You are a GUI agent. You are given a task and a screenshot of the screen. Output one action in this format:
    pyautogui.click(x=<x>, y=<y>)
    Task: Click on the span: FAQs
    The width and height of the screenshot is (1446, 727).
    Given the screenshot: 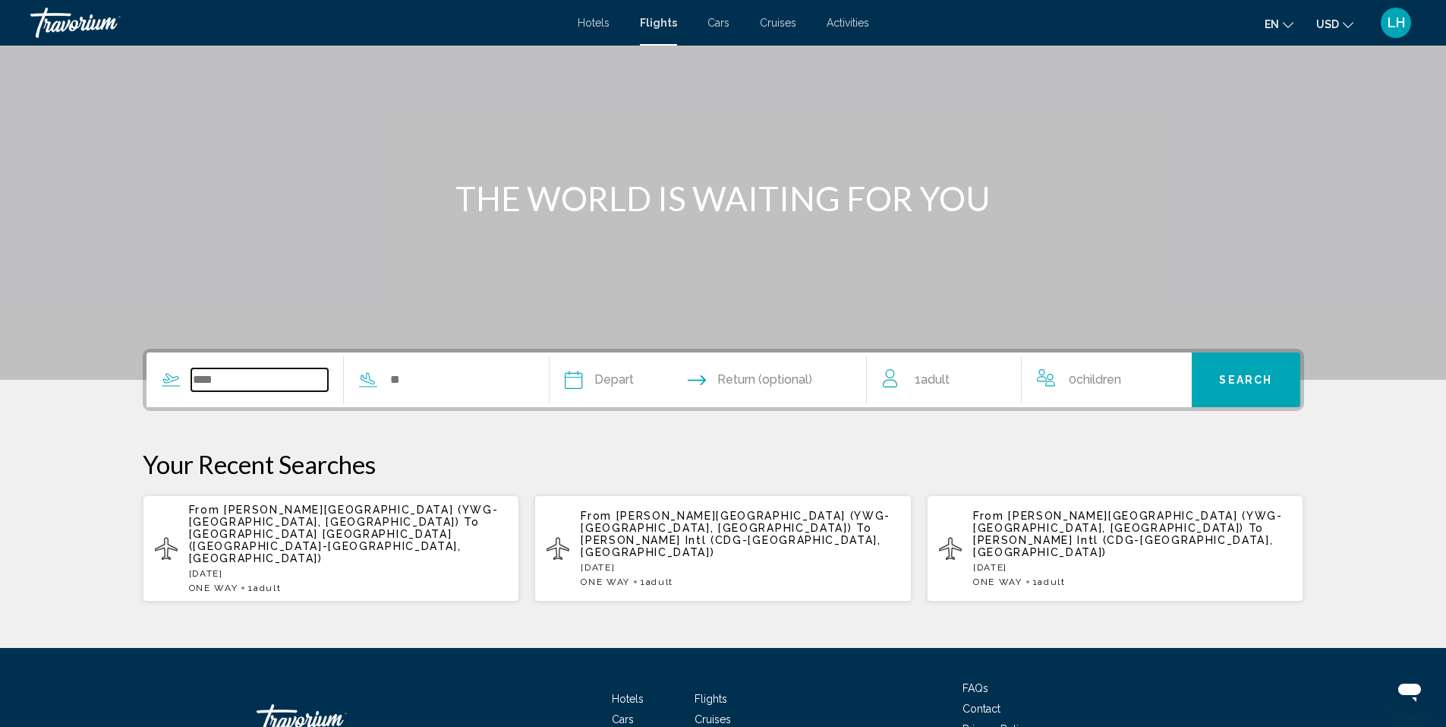 What is the action you would take?
    pyautogui.click(x=976, y=688)
    